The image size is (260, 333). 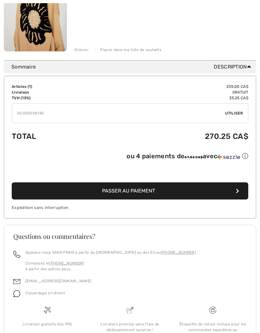 What do you see at coordinates (193, 157) in the screenshot?
I see `span: 67.56 CA$` at bounding box center [193, 157].